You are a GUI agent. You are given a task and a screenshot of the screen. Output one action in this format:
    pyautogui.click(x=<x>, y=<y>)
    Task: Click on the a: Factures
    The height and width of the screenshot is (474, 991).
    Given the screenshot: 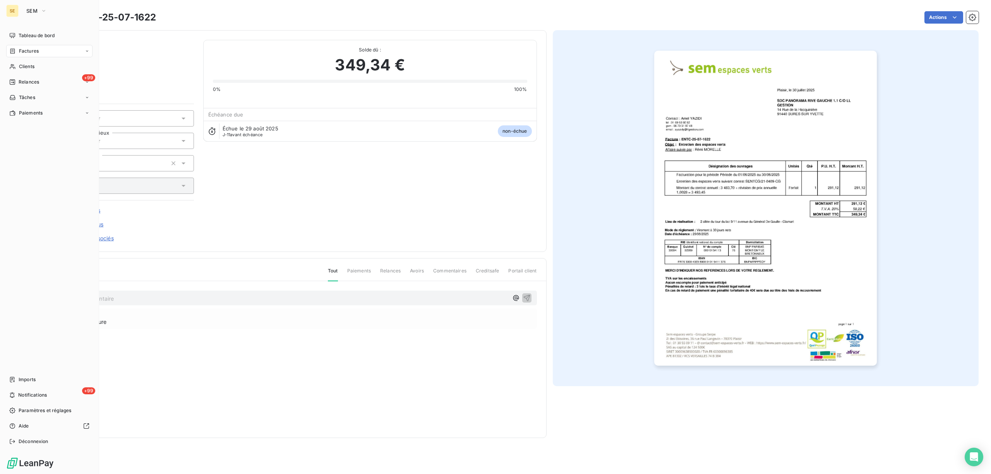 What is the action you would take?
    pyautogui.click(x=49, y=51)
    